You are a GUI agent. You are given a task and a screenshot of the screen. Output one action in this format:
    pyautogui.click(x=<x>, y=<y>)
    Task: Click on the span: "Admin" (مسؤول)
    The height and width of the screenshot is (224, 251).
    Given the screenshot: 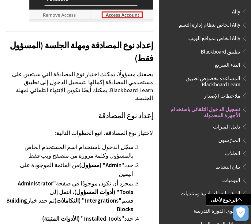 What is the action you would take?
    pyautogui.click(x=102, y=165)
    